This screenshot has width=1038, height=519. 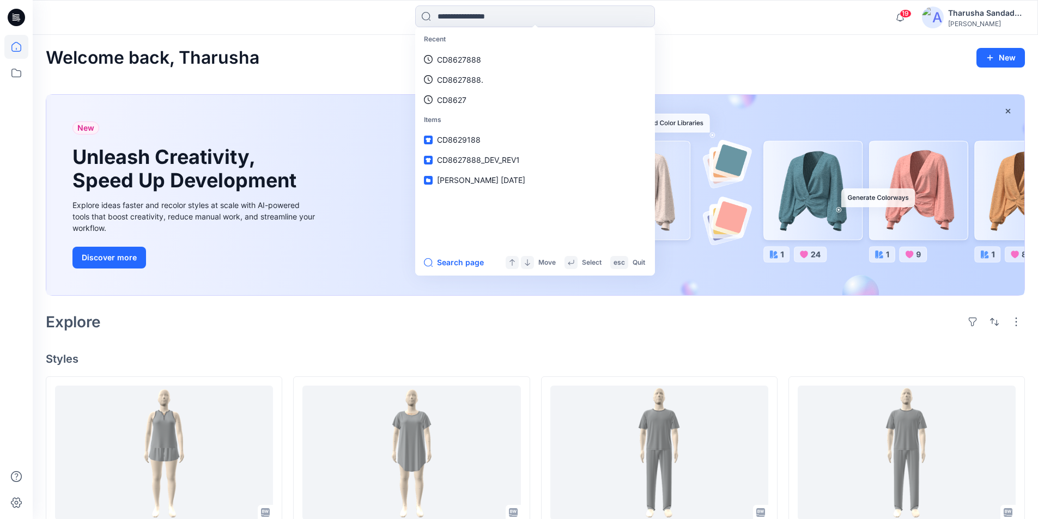 What do you see at coordinates (638, 263) in the screenshot?
I see `p: Quit` at bounding box center [638, 263].